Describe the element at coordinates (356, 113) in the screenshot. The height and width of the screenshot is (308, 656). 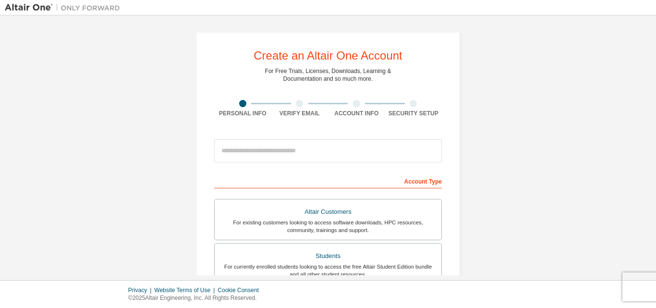
I see `div: Account Info` at that location.